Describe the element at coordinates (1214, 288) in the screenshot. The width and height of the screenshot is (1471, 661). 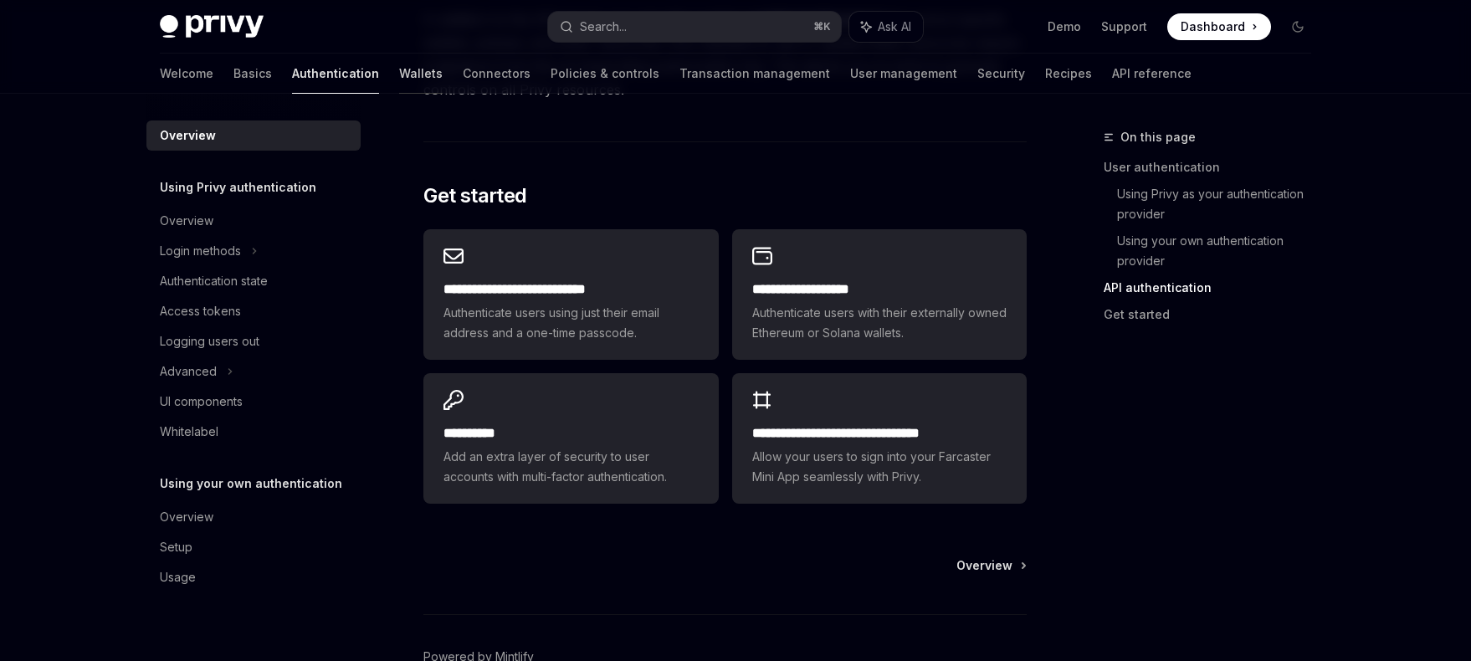
I see `a: API authentication` at that location.